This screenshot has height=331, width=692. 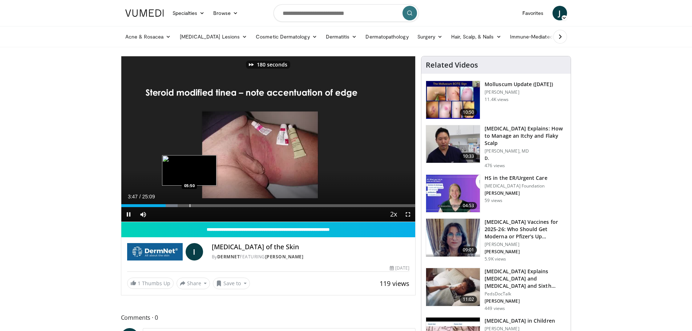 I want to click on p: 449 views, so click(x=495, y=309).